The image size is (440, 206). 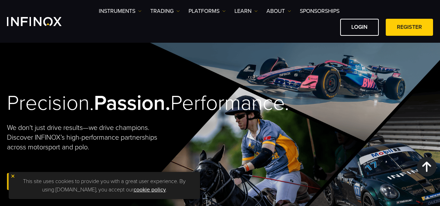 What do you see at coordinates (320, 11) in the screenshot?
I see `a: SPONSORSHIPS` at bounding box center [320, 11].